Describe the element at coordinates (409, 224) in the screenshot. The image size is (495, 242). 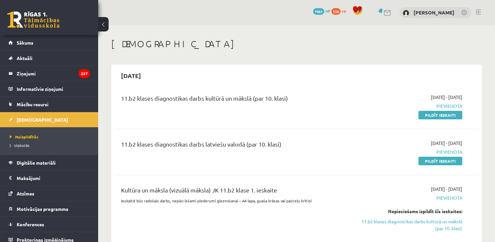
I see `a: 11.b2 klases diagnostikas darbs kultūrā un mākslā (par 10. klasi)` at that location.